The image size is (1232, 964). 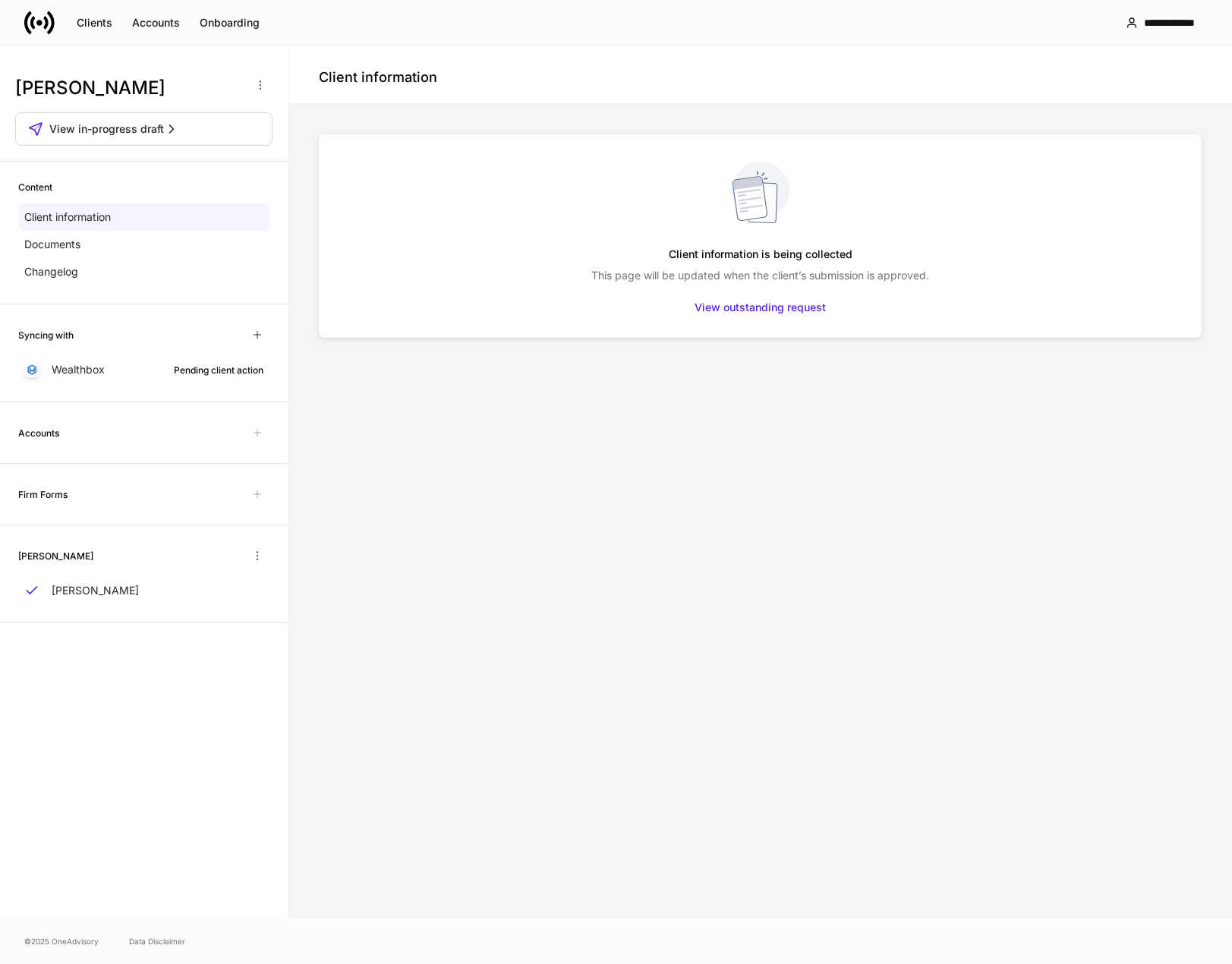 What do you see at coordinates (155, 23) in the screenshot?
I see `button: Accounts` at bounding box center [155, 23].